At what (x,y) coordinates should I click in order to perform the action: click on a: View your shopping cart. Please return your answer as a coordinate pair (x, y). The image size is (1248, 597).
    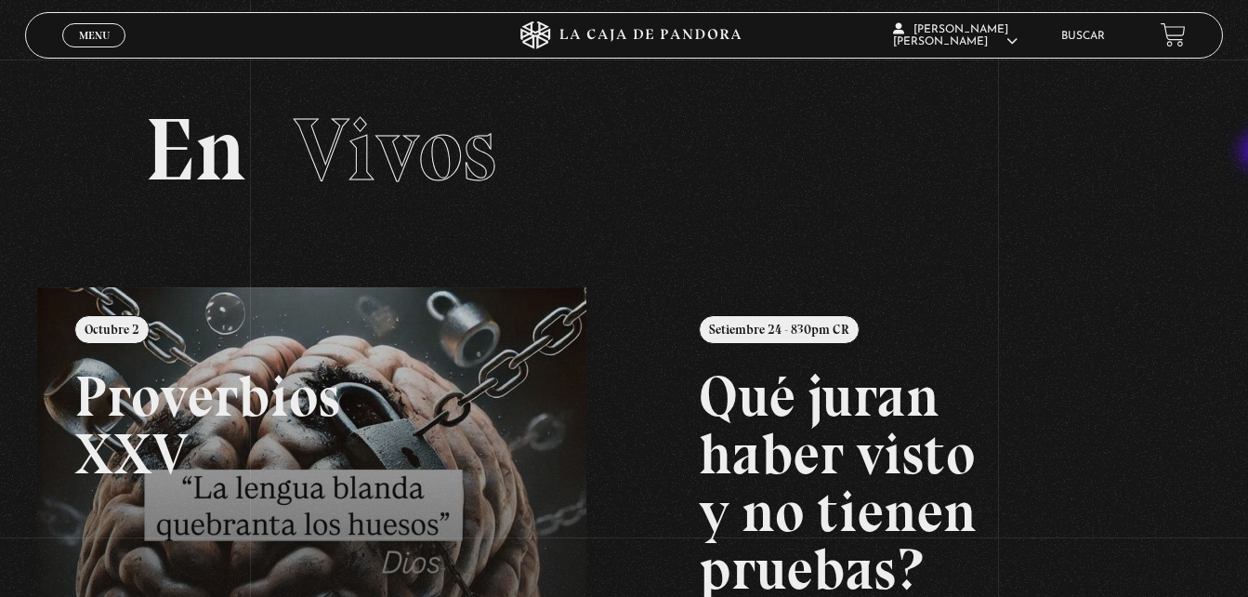
    Looking at the image, I should click on (1173, 34).